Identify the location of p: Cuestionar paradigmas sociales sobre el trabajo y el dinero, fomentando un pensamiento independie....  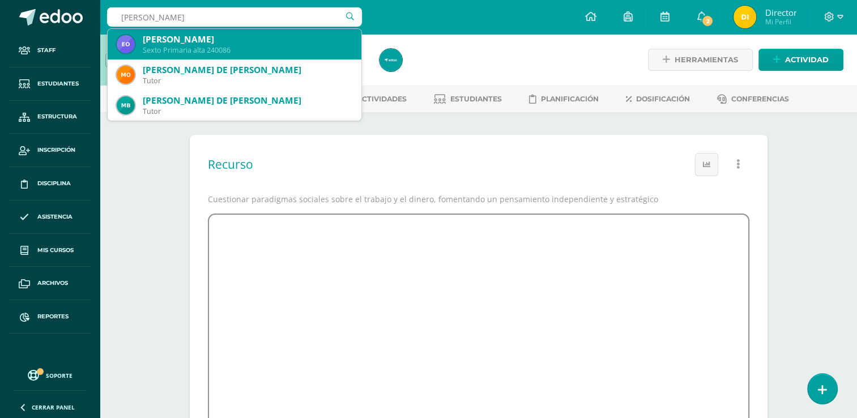
(479, 199).